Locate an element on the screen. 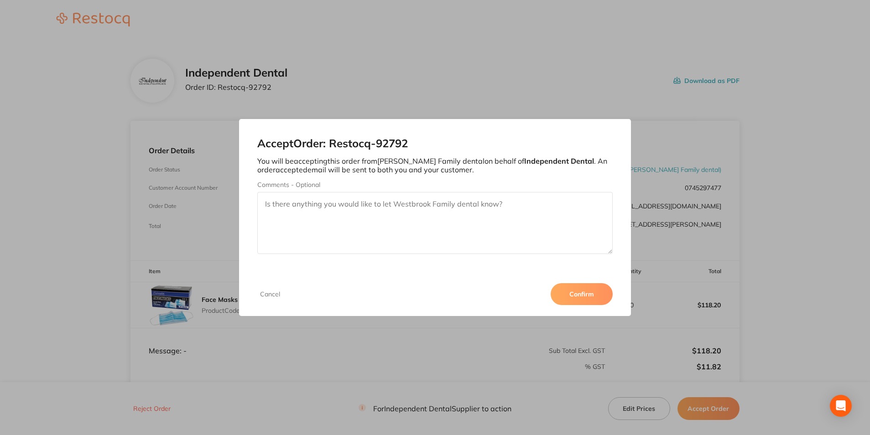 The height and width of the screenshot is (435, 870). button: Cancel is located at coordinates (270, 294).